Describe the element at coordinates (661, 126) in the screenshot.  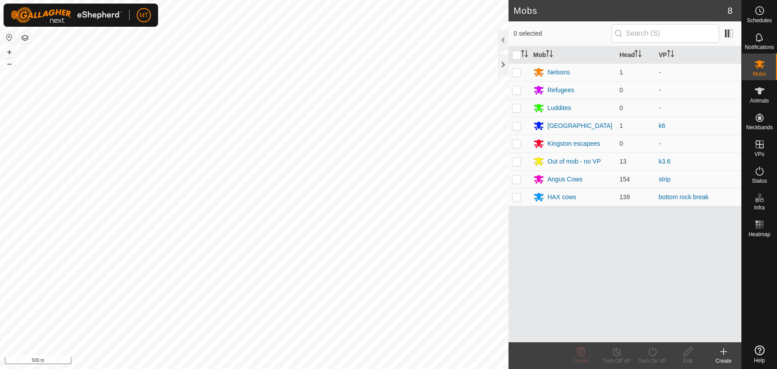
I see `a: k6` at that location.